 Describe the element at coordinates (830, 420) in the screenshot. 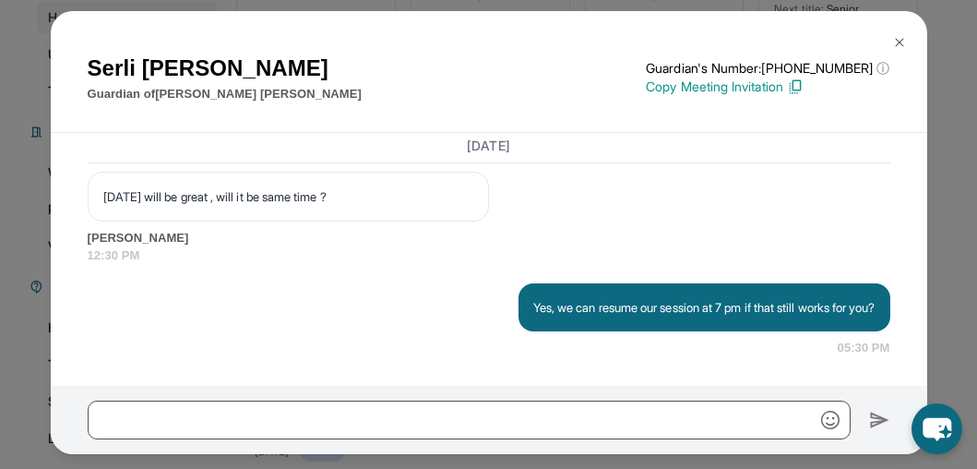

I see `img: Emoji` at that location.